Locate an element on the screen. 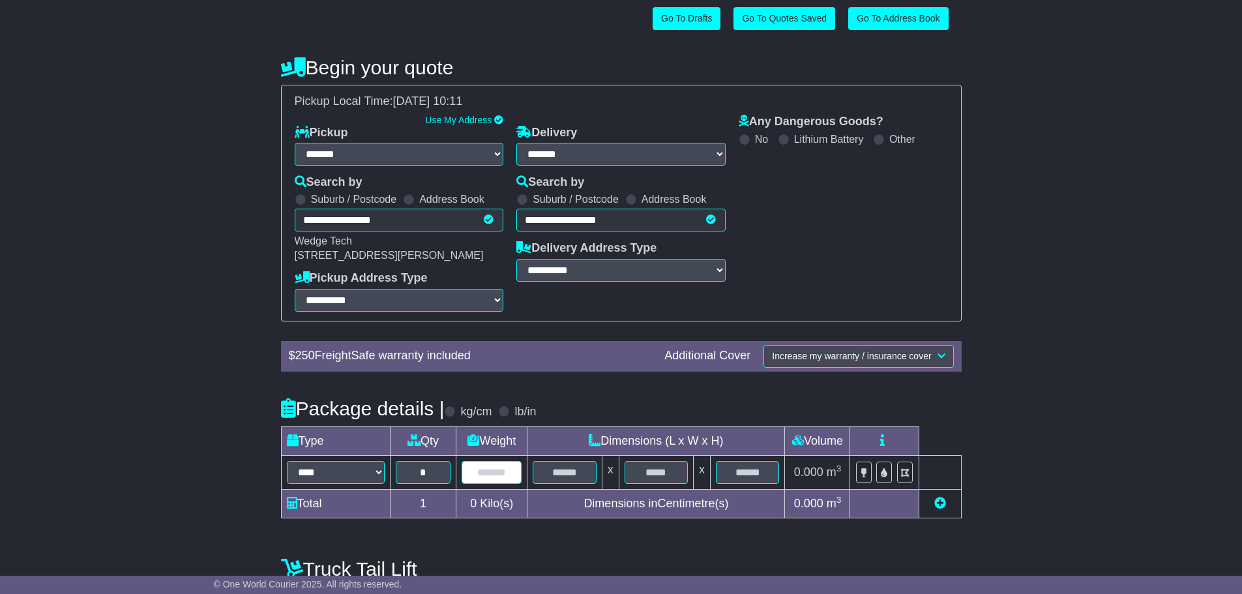 The width and height of the screenshot is (1242, 594). label: kg/cm is located at coordinates (476, 412).